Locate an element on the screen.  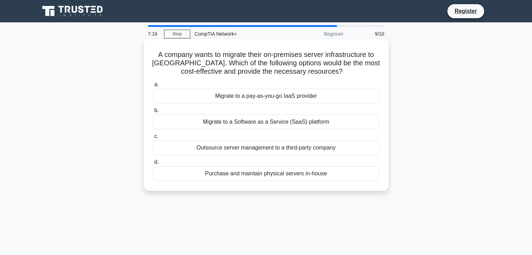
div: 9/10 is located at coordinates (368, 34).